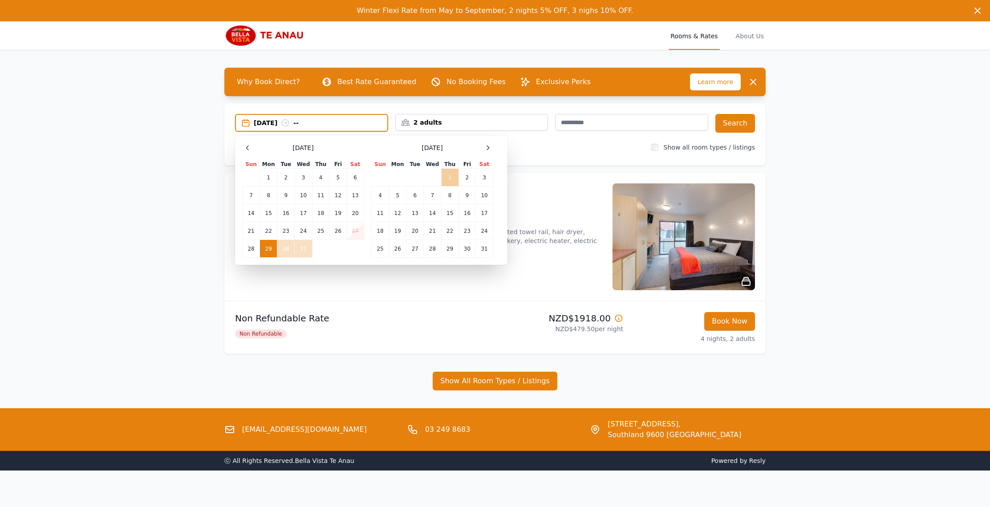  I want to click on a: About Us, so click(749, 36).